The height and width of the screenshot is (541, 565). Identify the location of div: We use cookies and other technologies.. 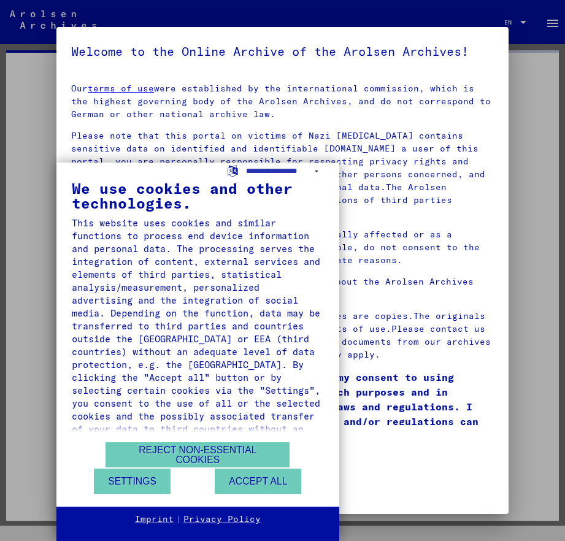
(197, 196).